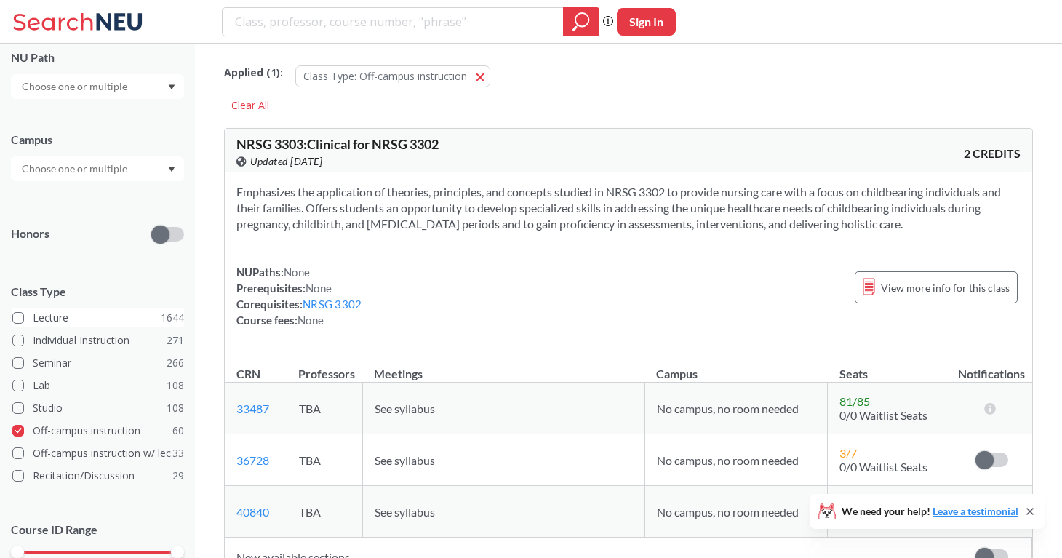 This screenshot has height=558, width=1062. Describe the element at coordinates (338, 144) in the screenshot. I see `span: NRSG 3303 : Clinical for NRSG 3302` at that location.